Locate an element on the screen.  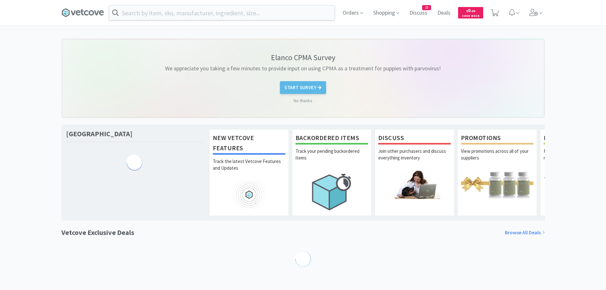
h1: Backordered Items is located at coordinates (332, 138).